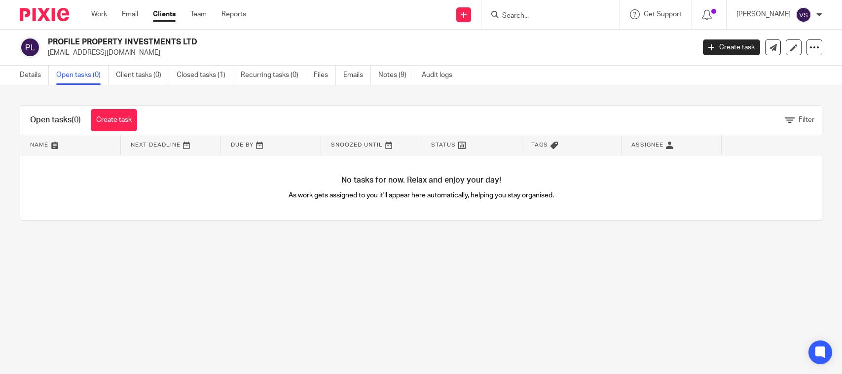 Image resolution: width=842 pixels, height=374 pixels. I want to click on input: Search, so click(546, 16).